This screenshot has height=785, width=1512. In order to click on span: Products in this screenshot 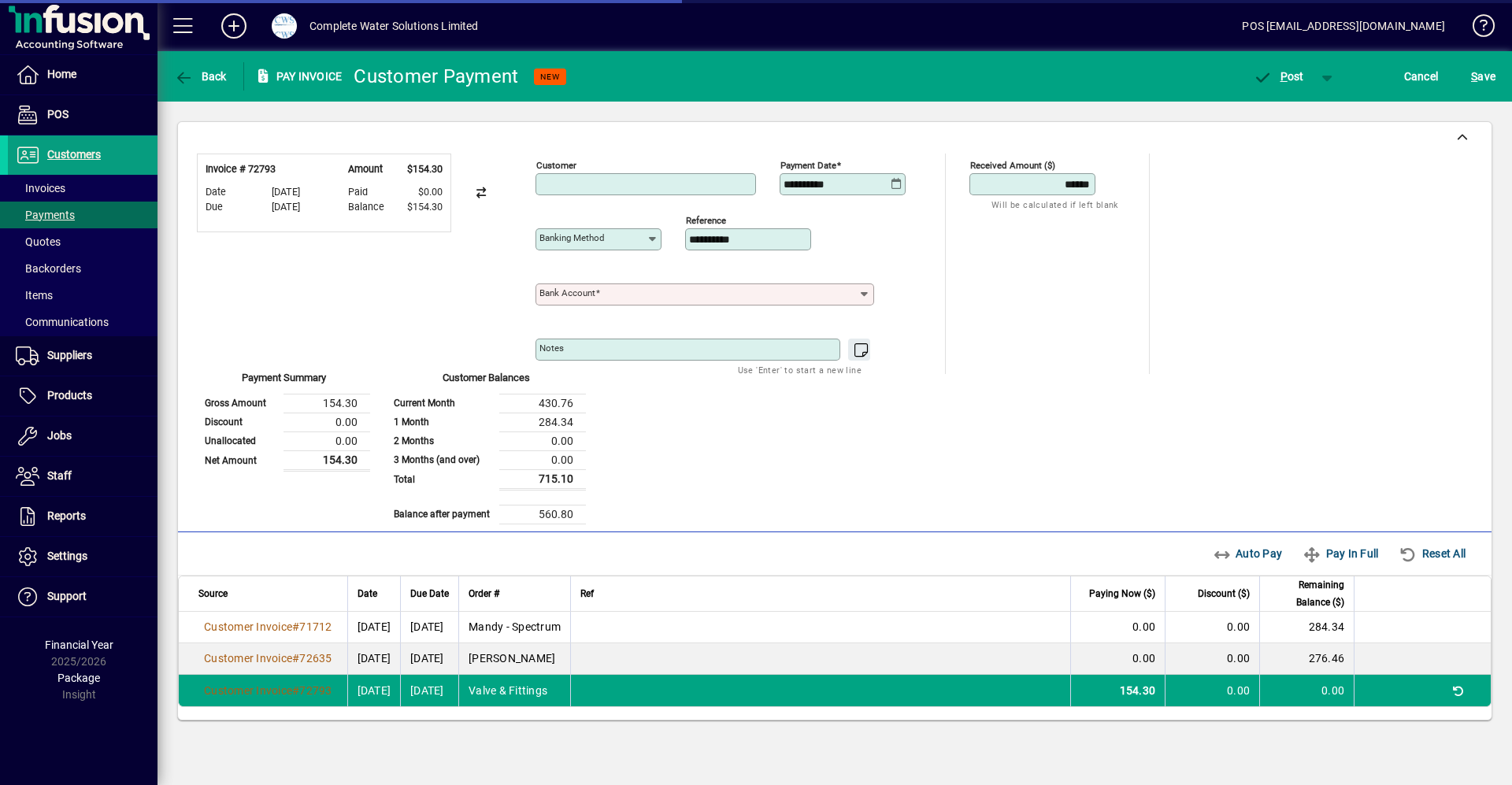, I will do `click(69, 395)`.